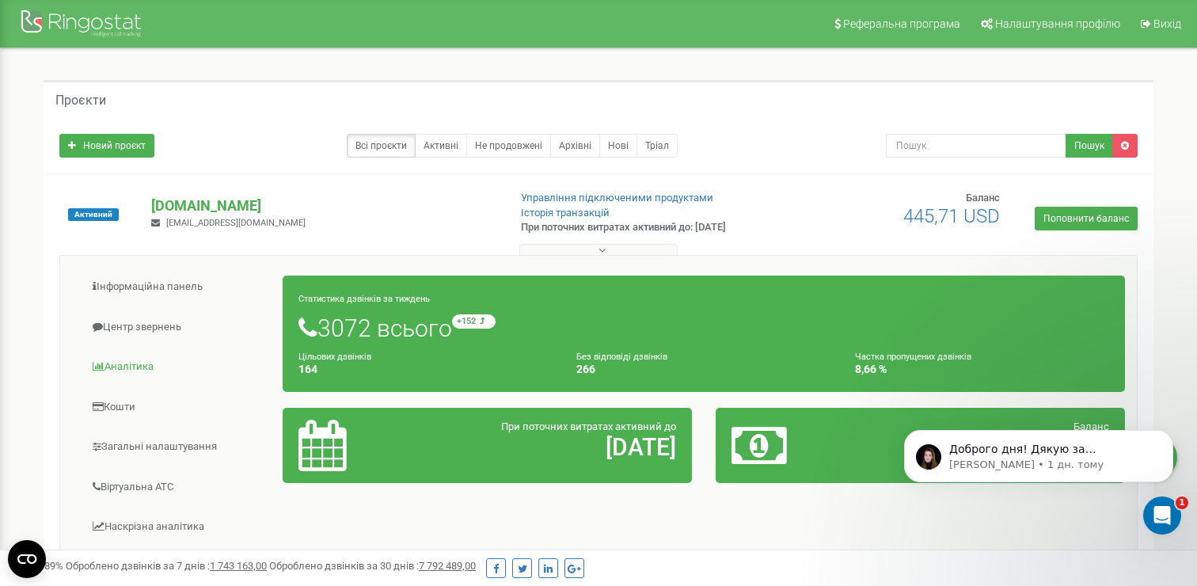  What do you see at coordinates (441, 146) in the screenshot?
I see `a: Активні` at bounding box center [441, 146].